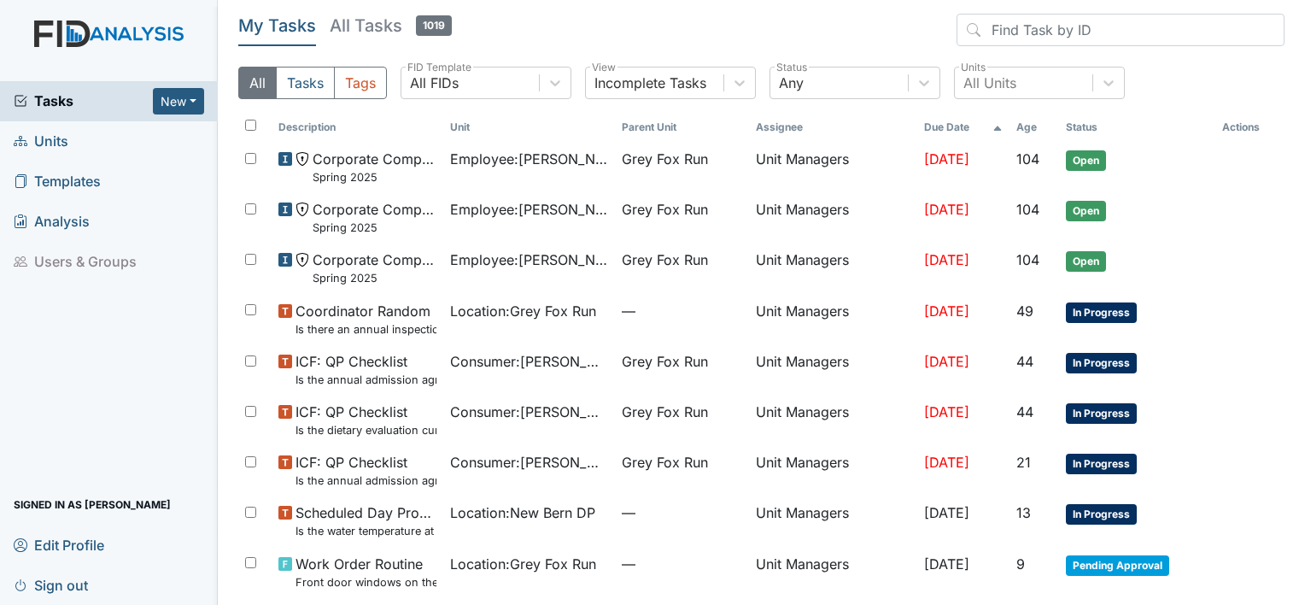 The width and height of the screenshot is (1305, 605). I want to click on span: 9, so click(1020, 564).